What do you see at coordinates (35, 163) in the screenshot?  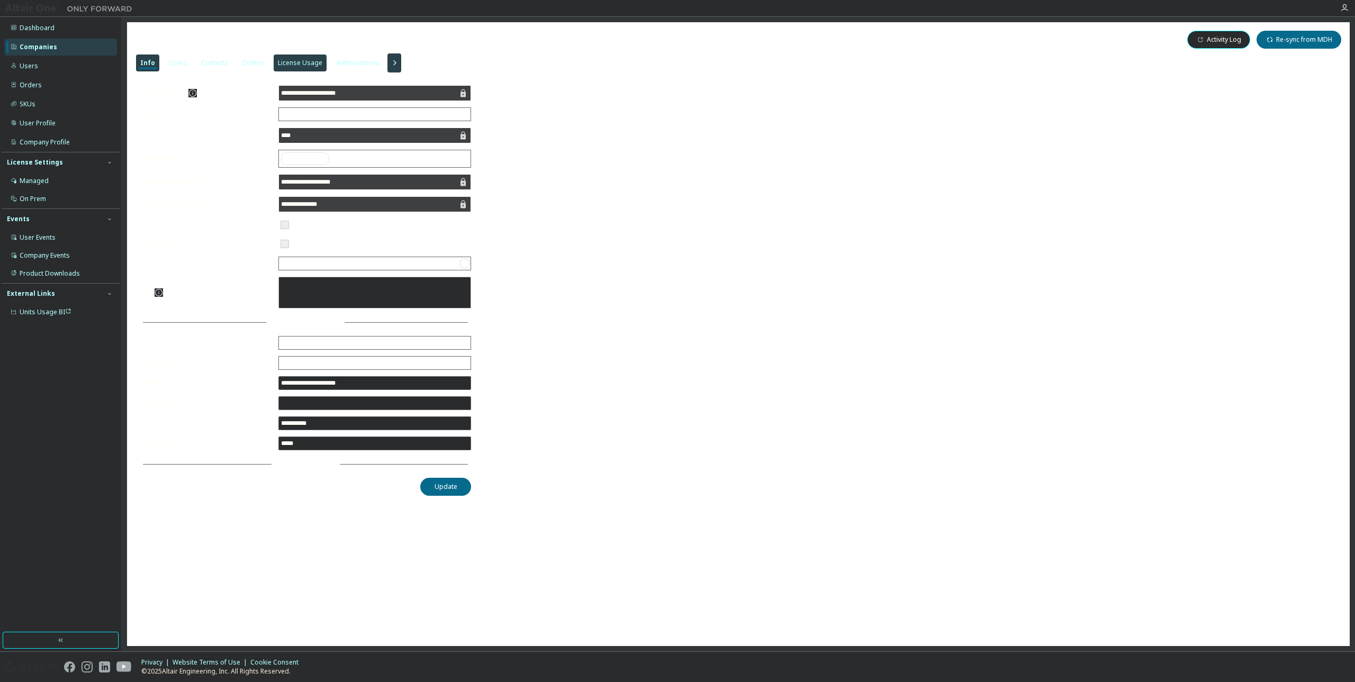 I see `div: License Settings` at bounding box center [35, 163].